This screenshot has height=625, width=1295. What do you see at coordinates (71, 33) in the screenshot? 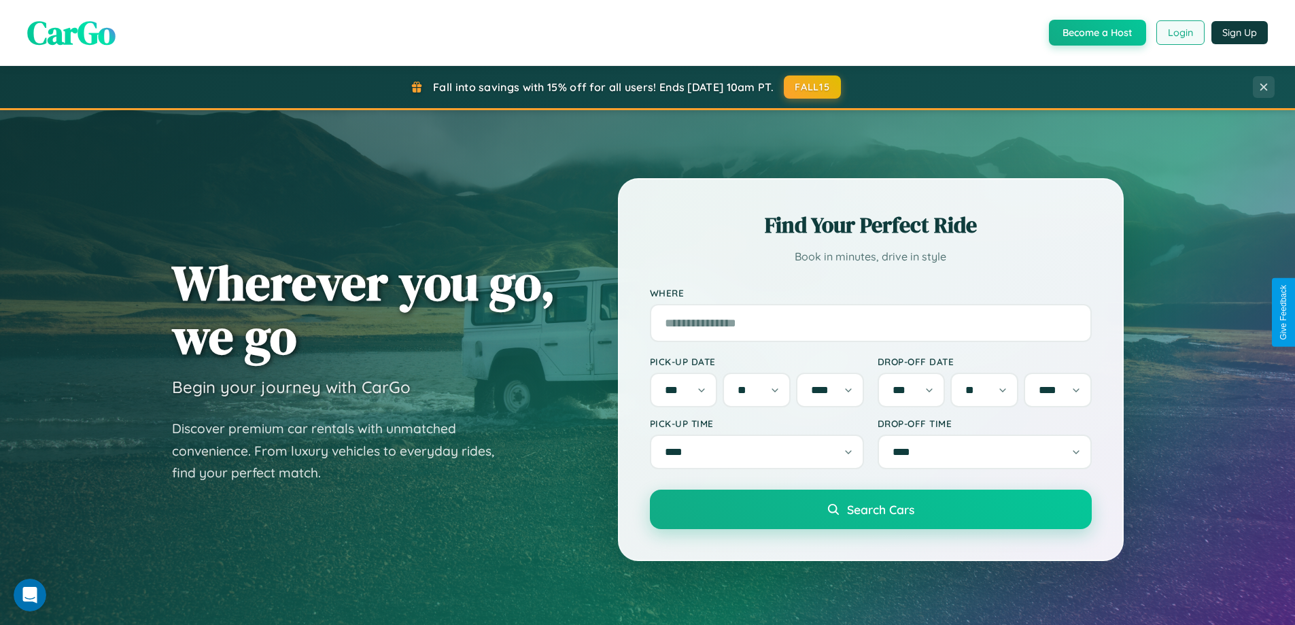
I see `span: CarGo` at bounding box center [71, 33].